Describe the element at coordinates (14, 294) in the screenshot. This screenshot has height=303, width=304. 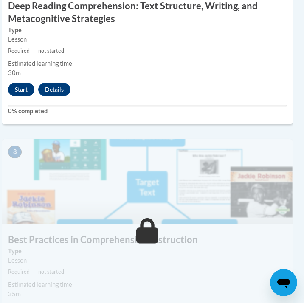
I see `span: 35m` at that location.